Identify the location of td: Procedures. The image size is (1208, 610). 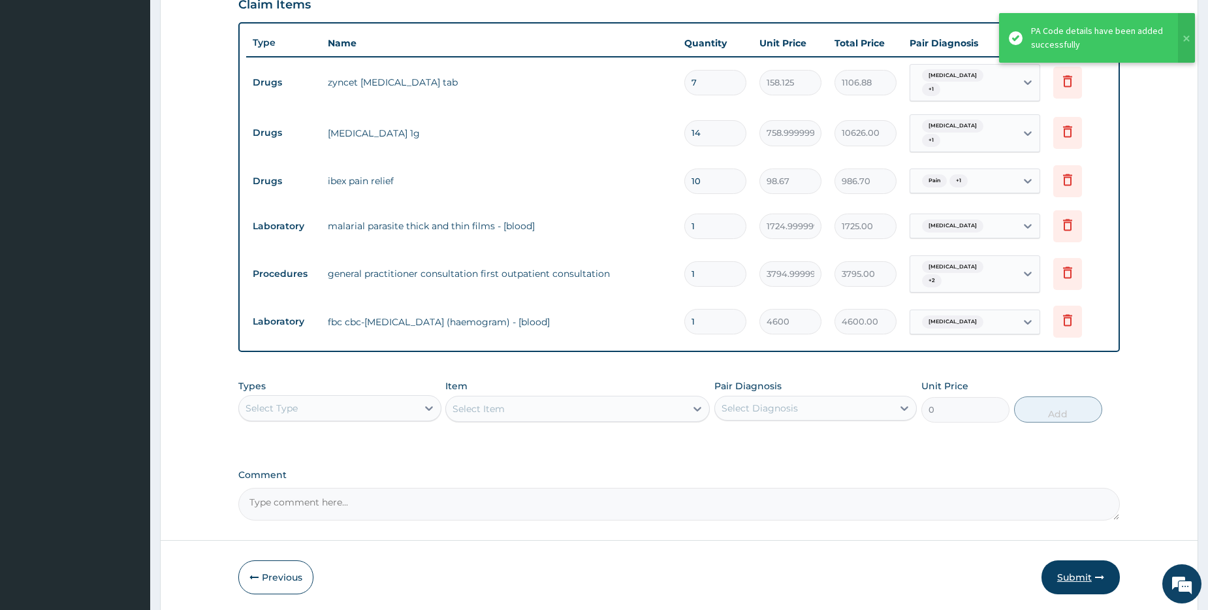
(283, 274).